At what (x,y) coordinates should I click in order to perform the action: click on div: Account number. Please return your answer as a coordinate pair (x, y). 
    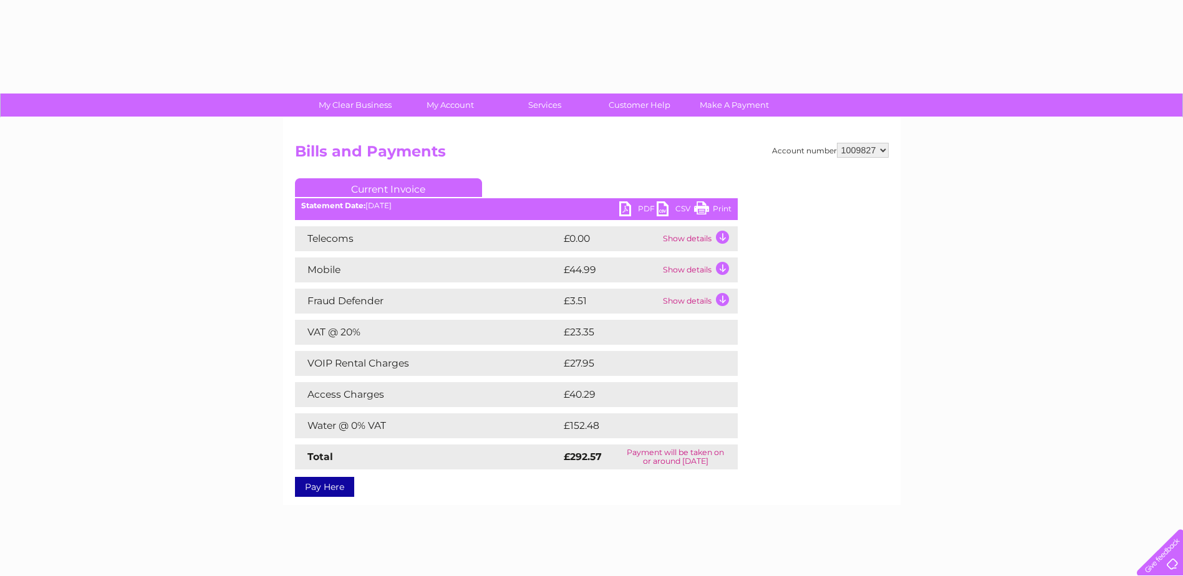
    Looking at the image, I should click on (830, 150).